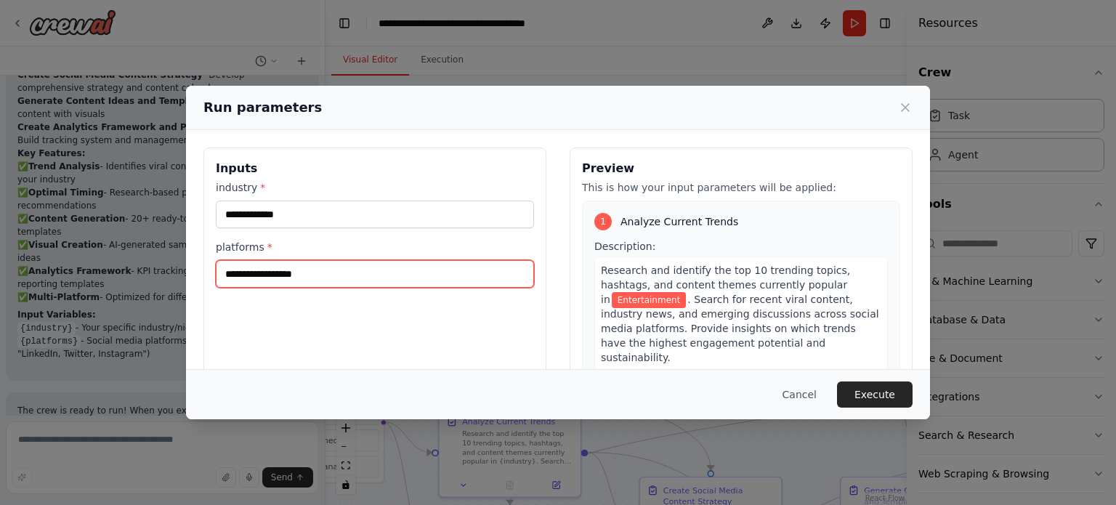  I want to click on h2: Run parameters, so click(262, 108).